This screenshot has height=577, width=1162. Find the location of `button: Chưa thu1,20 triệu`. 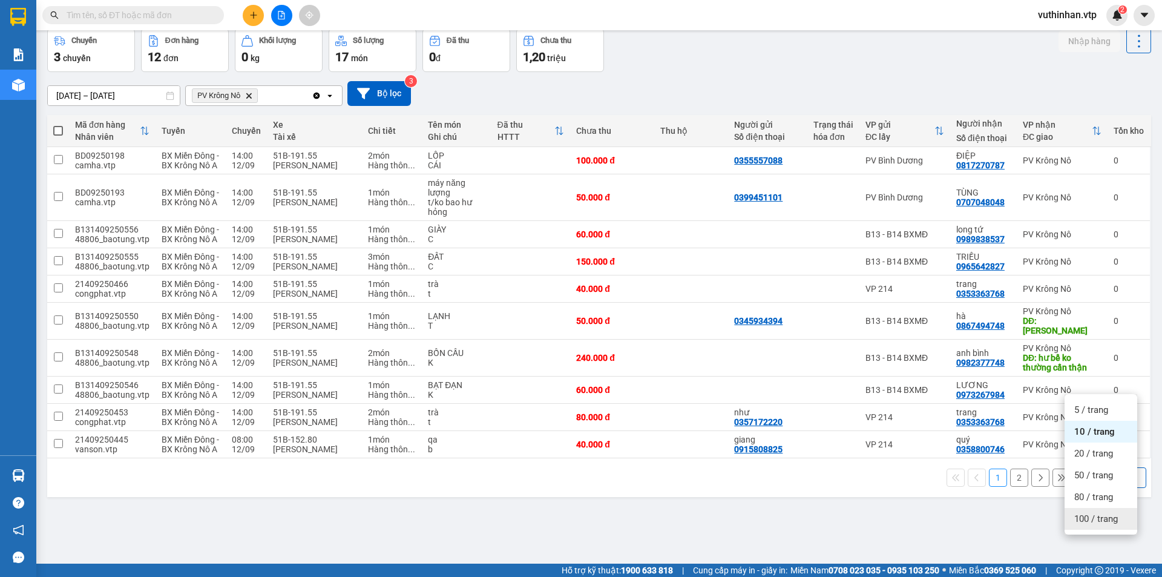

button: Chưa thu1,20 triệu is located at coordinates (560, 50).